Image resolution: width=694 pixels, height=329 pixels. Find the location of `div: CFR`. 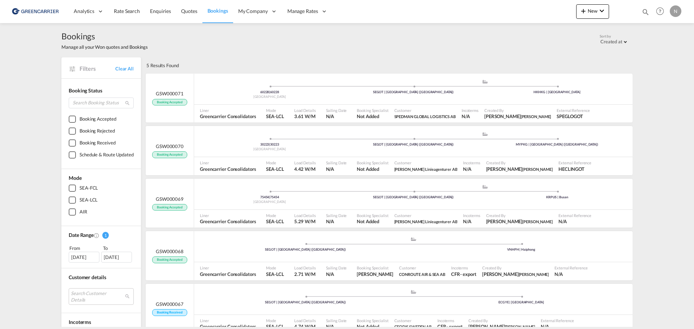

div: CFR is located at coordinates (455, 274).